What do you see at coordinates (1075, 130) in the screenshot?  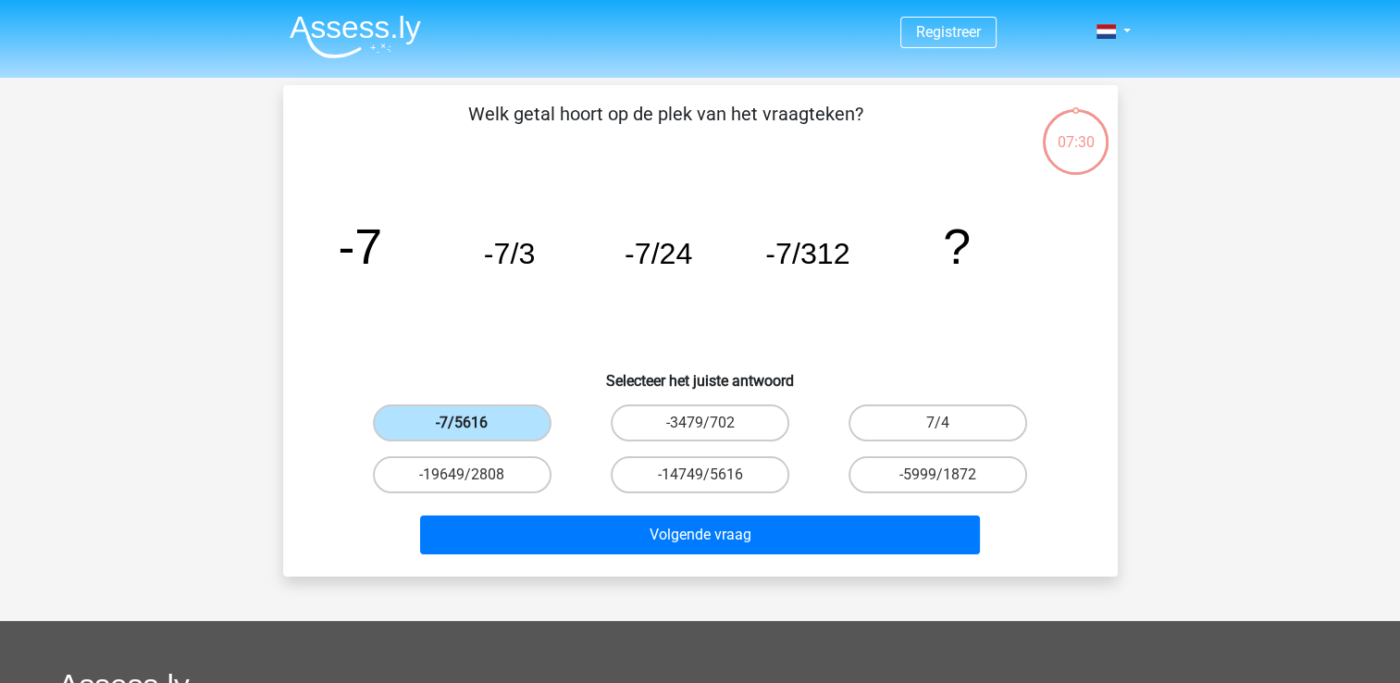 I see `div: 07:30` at bounding box center [1075, 130].